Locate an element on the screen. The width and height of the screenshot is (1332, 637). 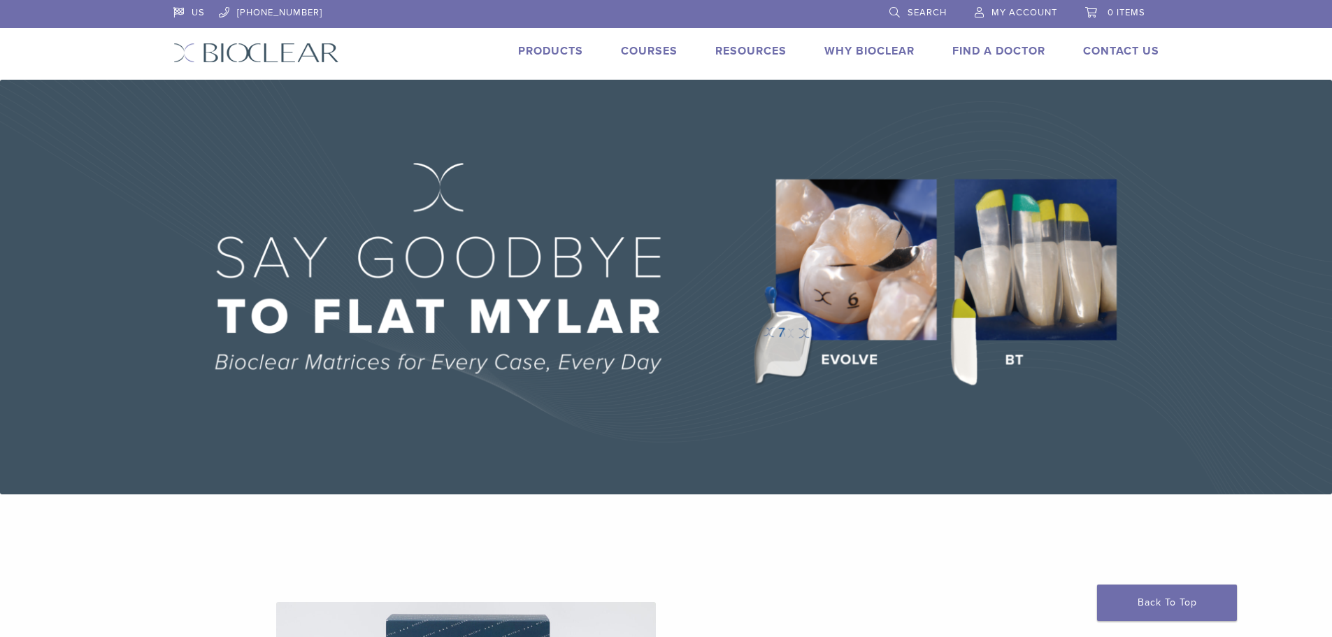
a: Courses is located at coordinates (649, 51).